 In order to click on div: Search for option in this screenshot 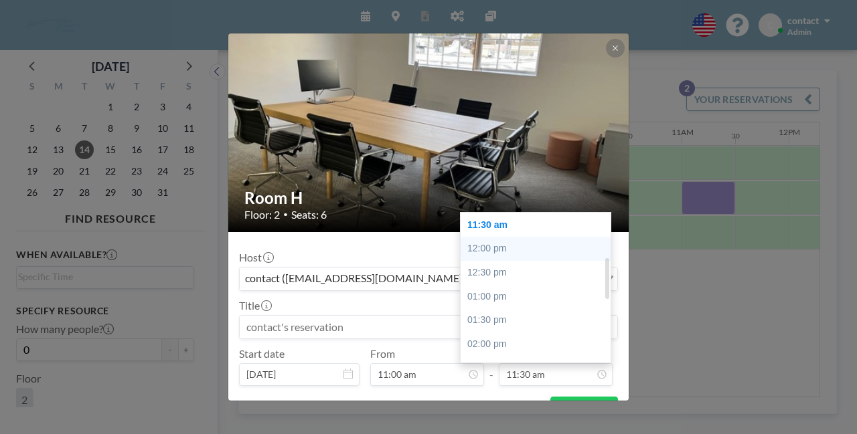, I will do `click(428, 279)`.